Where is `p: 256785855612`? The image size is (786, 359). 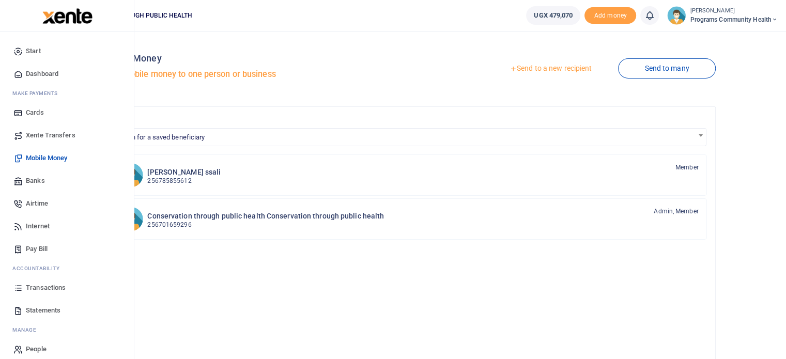
p: 256785855612 is located at coordinates (184, 181).